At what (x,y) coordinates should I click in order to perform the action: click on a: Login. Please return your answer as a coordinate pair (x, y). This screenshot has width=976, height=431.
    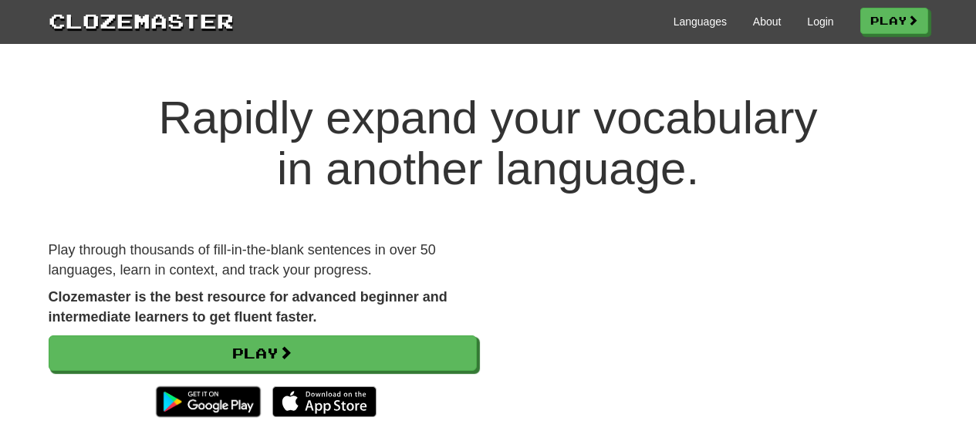
    Looking at the image, I should click on (820, 22).